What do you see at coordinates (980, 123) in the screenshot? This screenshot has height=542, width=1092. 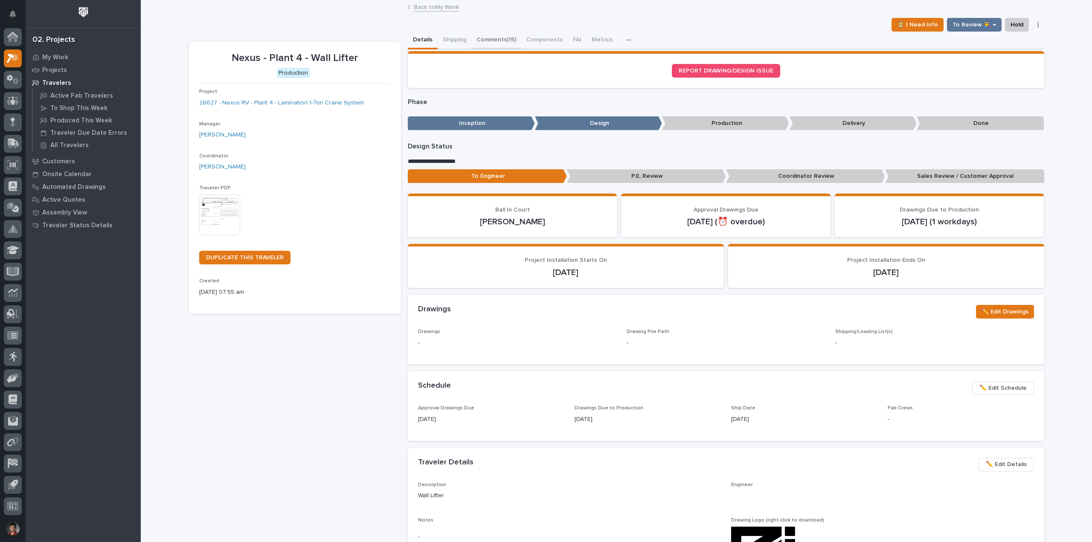 I see `p: Done` at bounding box center [980, 123].